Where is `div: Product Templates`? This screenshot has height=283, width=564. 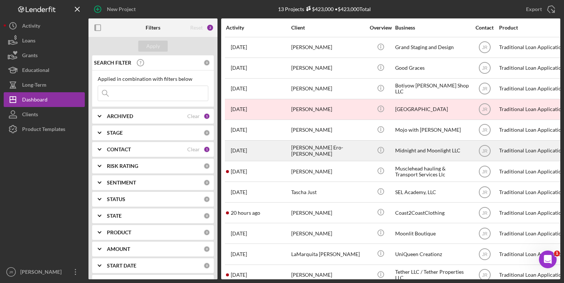 div: Product Templates is located at coordinates (43, 130).